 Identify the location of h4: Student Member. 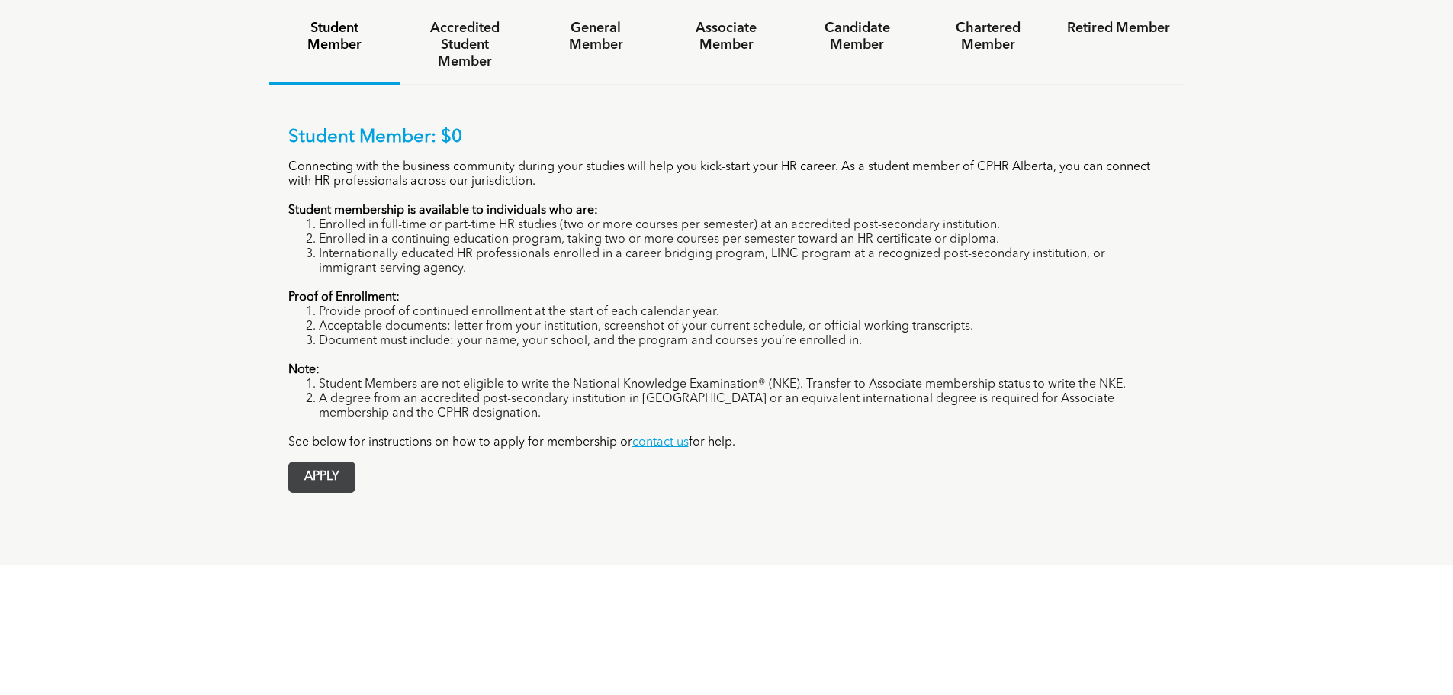
(334, 37).